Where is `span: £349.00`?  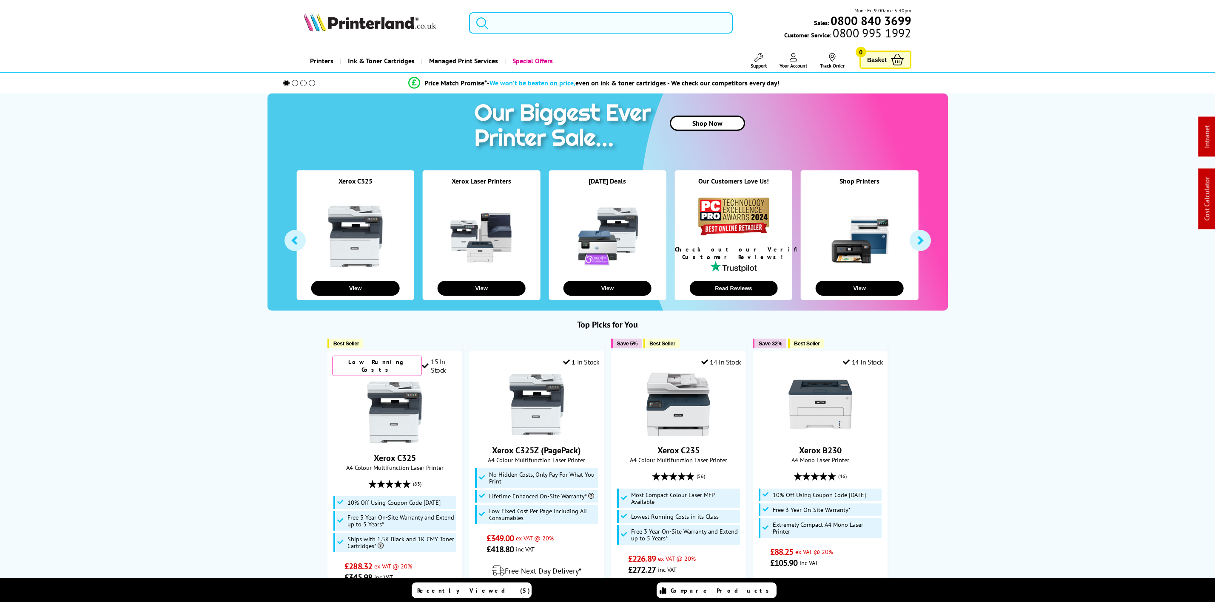 span: £349.00 is located at coordinates (500, 539).